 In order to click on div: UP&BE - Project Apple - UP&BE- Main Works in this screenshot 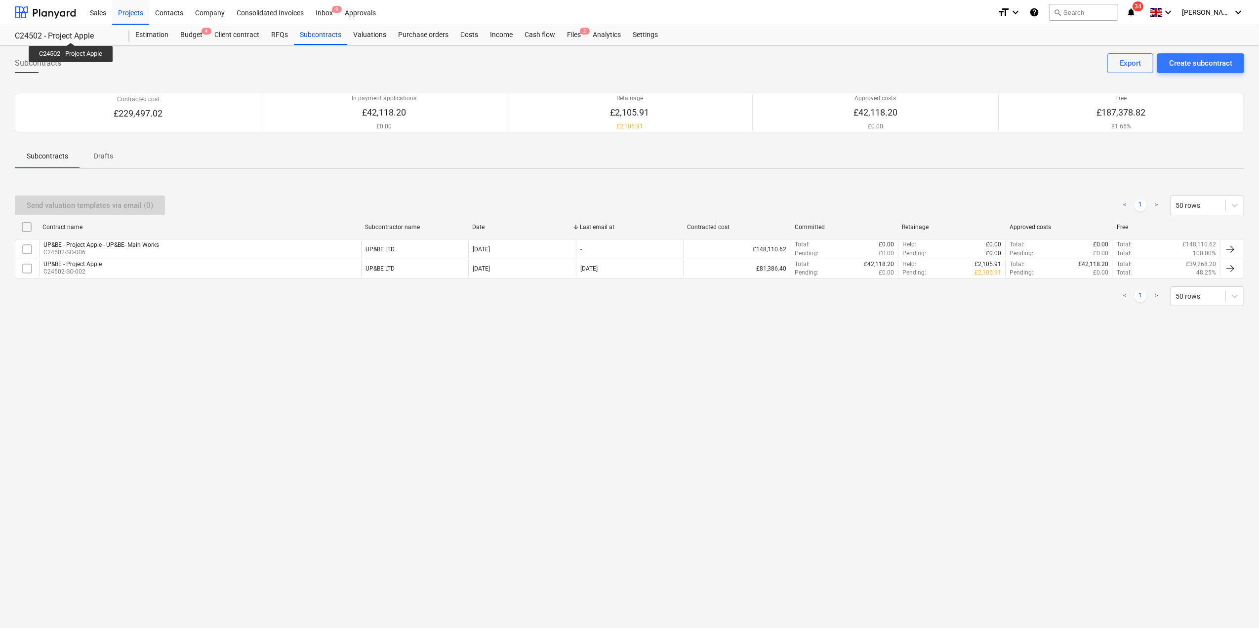, I will do `click(101, 245)`.